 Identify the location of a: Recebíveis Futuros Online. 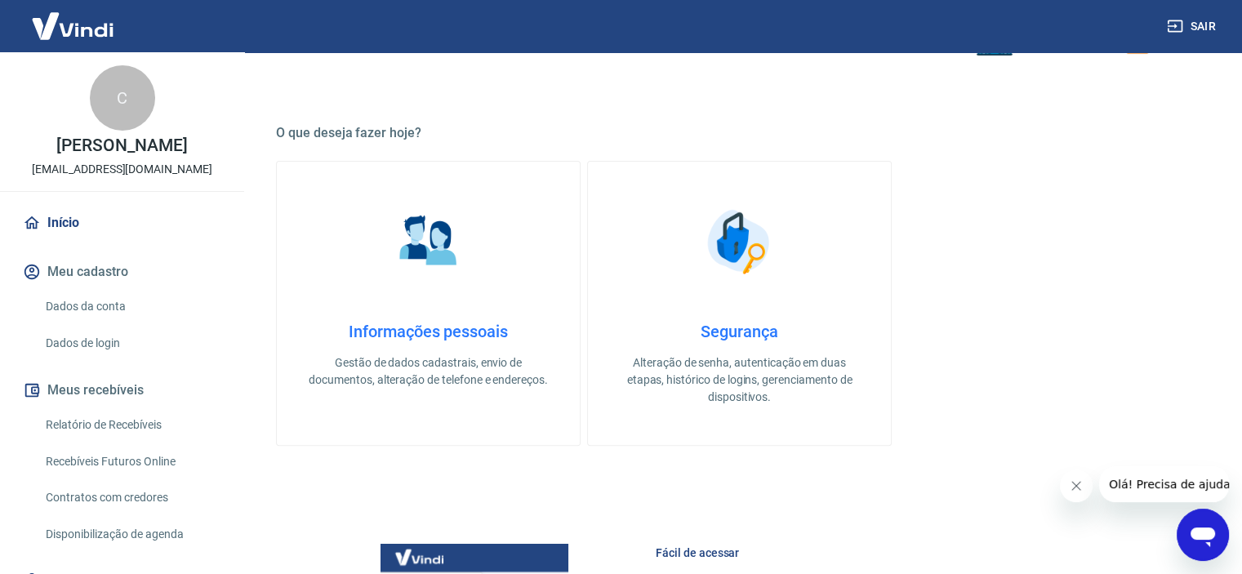
(131, 461).